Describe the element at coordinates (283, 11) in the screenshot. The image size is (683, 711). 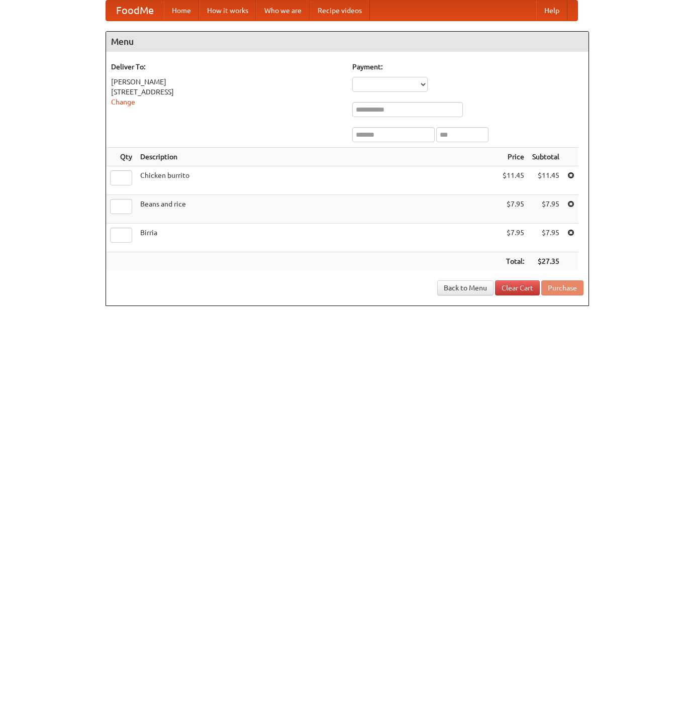
I see `a: Who we are` at that location.